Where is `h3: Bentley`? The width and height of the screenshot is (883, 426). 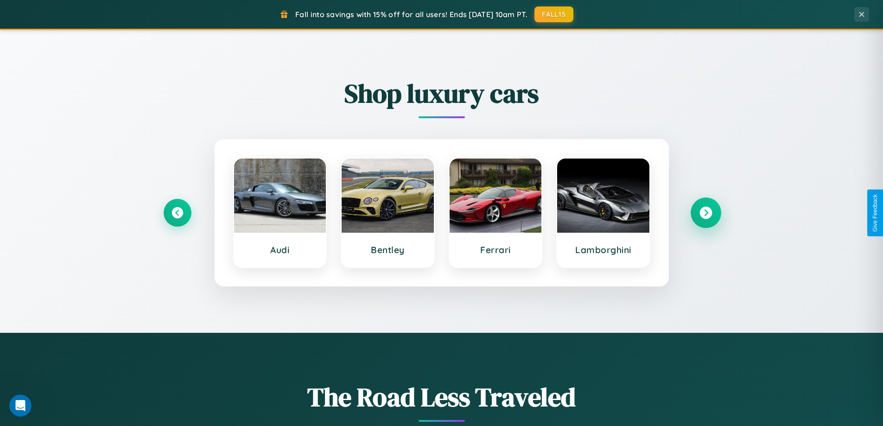 h3: Bentley is located at coordinates (388, 250).